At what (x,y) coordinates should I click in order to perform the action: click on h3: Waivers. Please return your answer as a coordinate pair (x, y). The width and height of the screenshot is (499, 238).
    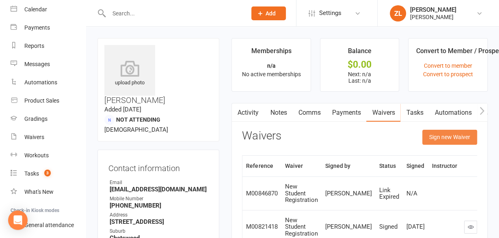
    Looking at the image, I should click on (262, 136).